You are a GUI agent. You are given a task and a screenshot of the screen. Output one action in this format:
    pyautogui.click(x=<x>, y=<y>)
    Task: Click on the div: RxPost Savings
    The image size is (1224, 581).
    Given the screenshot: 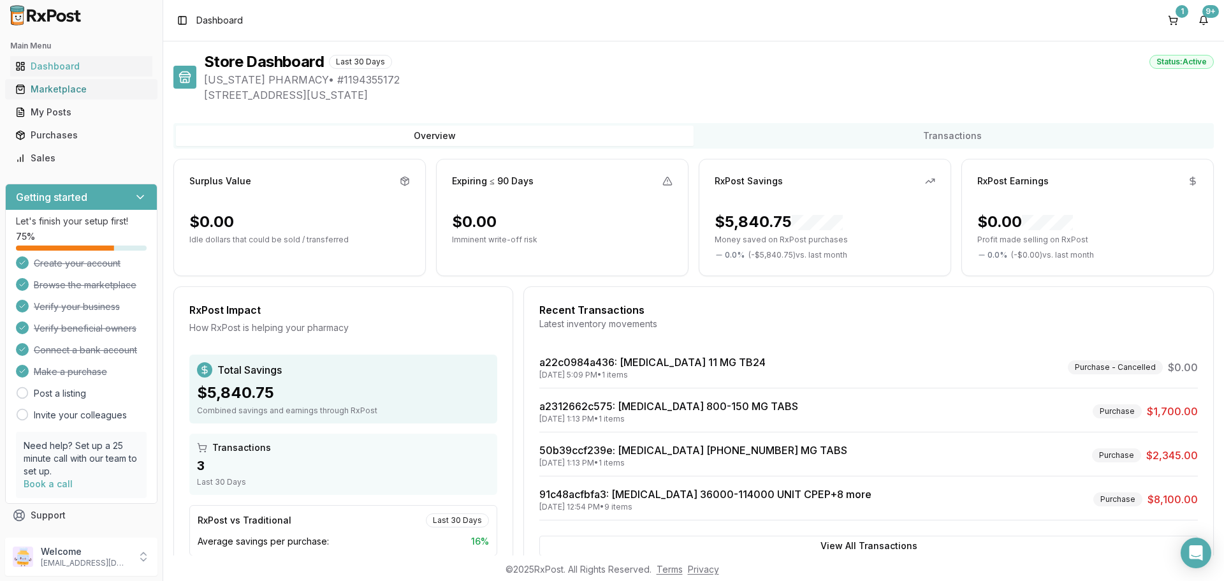 What is the action you would take?
    pyautogui.click(x=749, y=181)
    